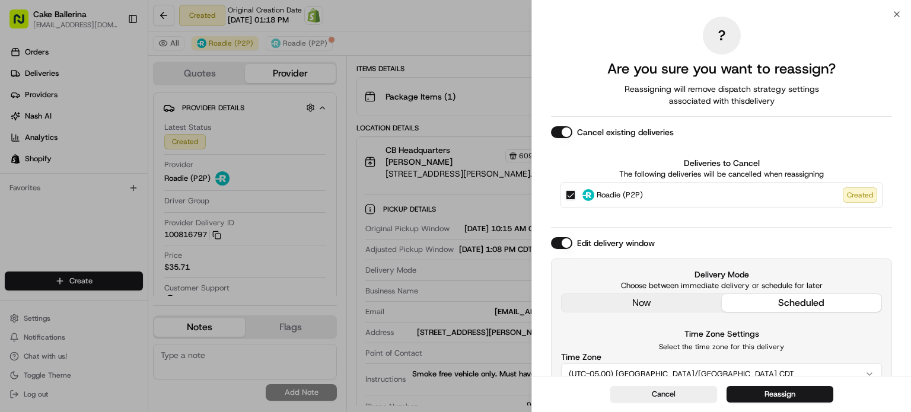 This screenshot has height=412, width=911. Describe the element at coordinates (802, 303) in the screenshot. I see `button: scheduled` at that location.